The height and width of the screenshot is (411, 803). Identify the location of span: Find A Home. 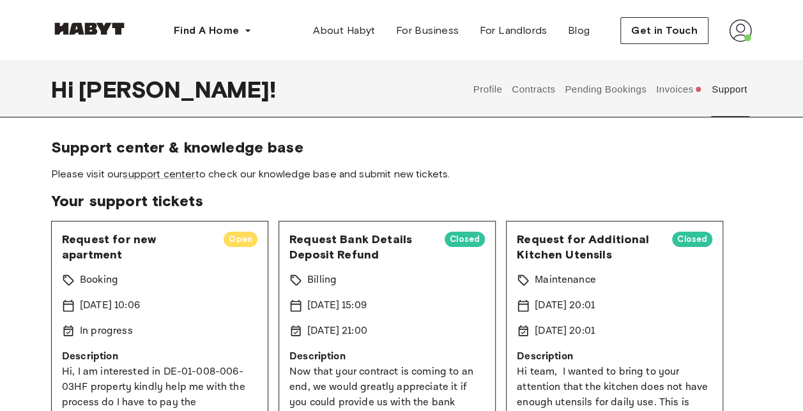
(206, 31).